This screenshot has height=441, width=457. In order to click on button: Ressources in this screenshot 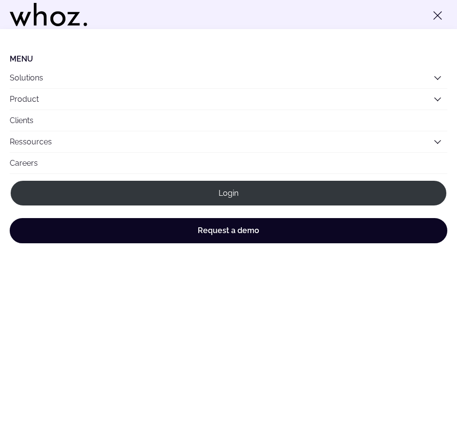, I will do `click(228, 141)`.